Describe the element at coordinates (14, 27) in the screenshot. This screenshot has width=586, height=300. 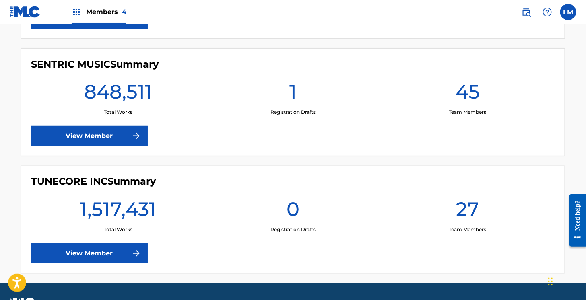
I see `div: Need help?` at that location.